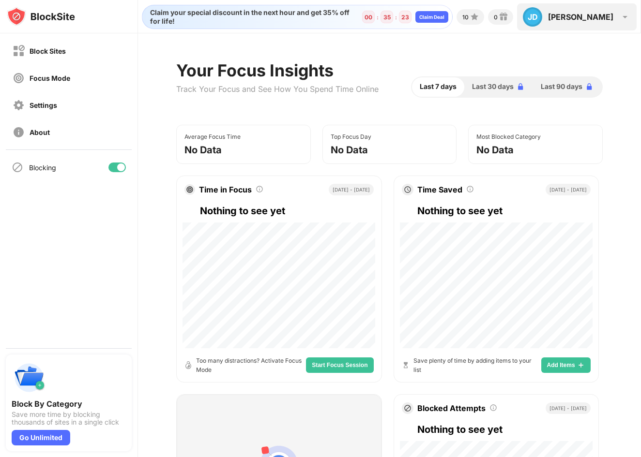 The height and width of the screenshot is (457, 641). Describe the element at coordinates (249, 366) in the screenshot. I see `div: Too many distractions? Activate Focus Mode` at that location.